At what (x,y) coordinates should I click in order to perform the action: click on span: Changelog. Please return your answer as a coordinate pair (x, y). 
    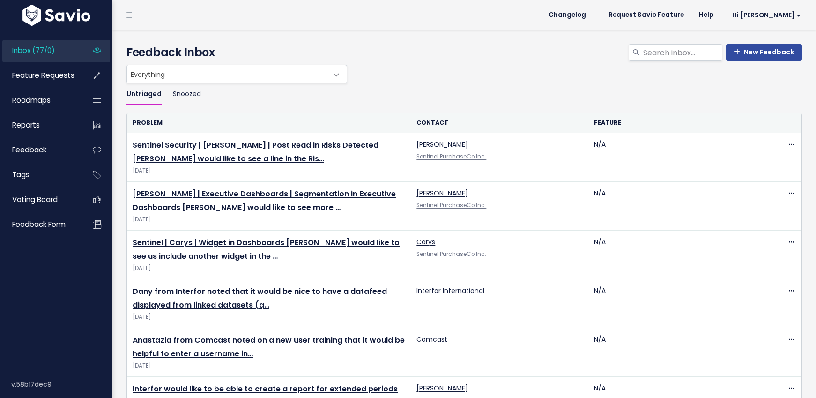
    Looking at the image, I should click on (567, 15).